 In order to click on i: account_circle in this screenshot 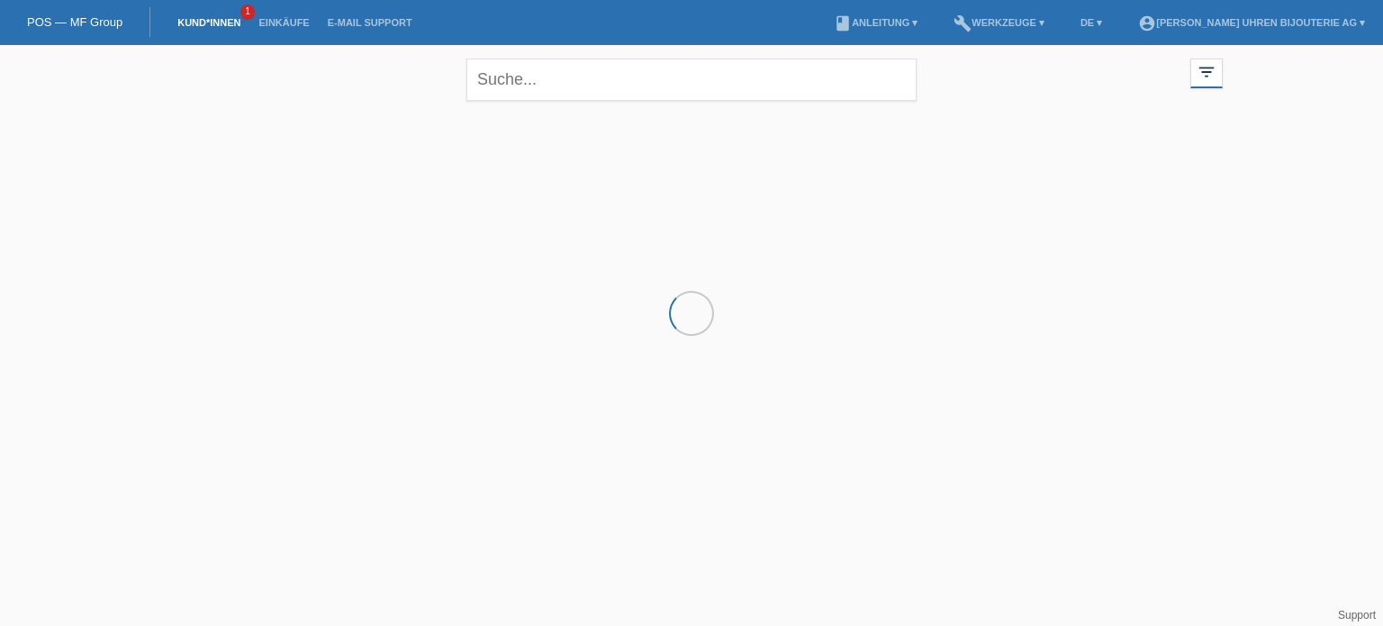, I will do `click(1147, 23)`.